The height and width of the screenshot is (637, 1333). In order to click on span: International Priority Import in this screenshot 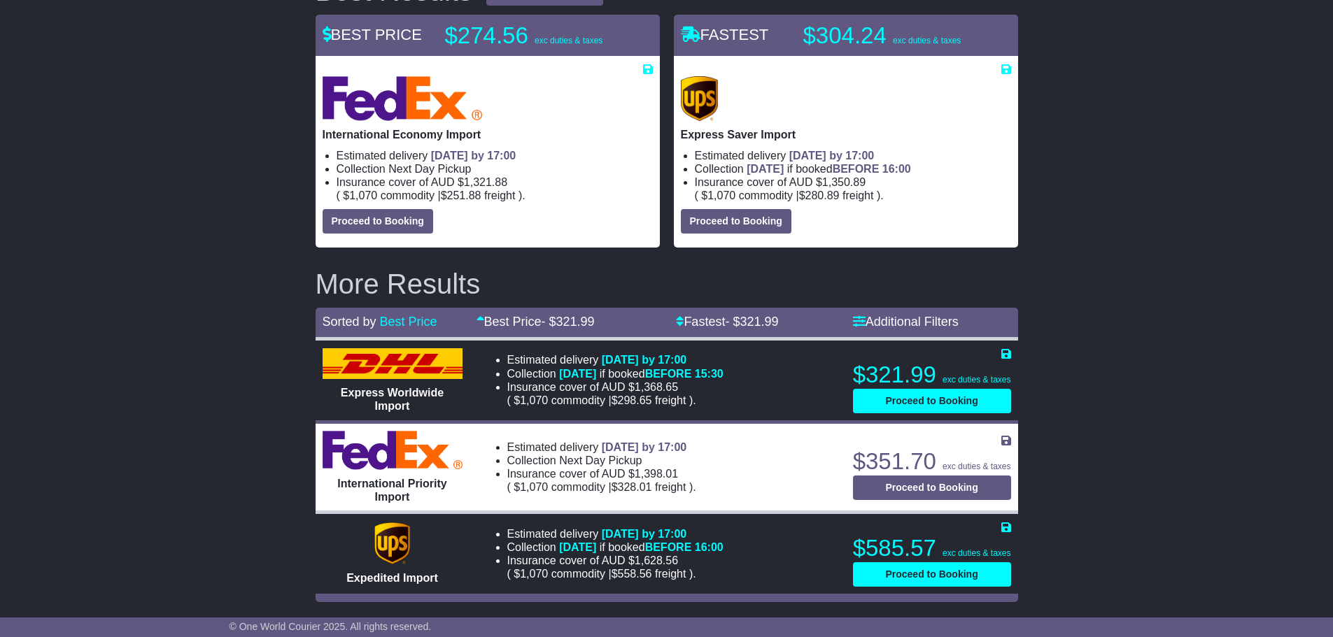, I will do `click(392, 490)`.